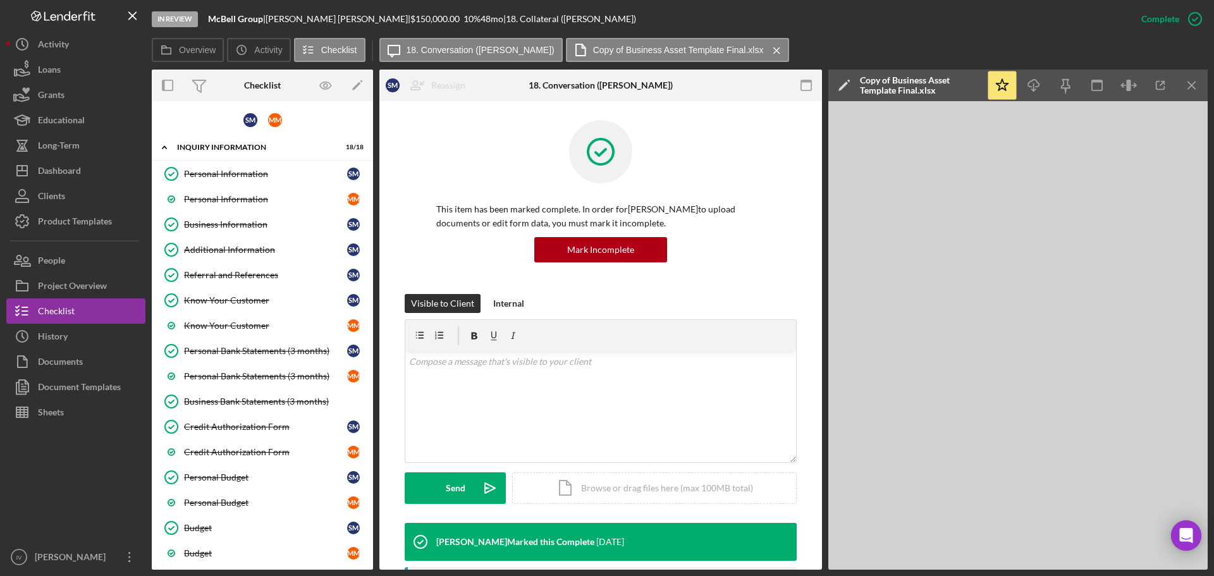 The width and height of the screenshot is (1214, 576). Describe the element at coordinates (76, 336) in the screenshot. I see `a: History` at that location.